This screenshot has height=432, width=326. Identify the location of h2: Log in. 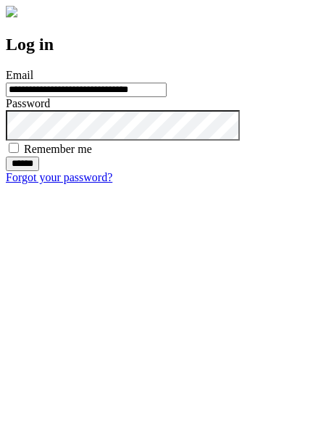
(163, 44).